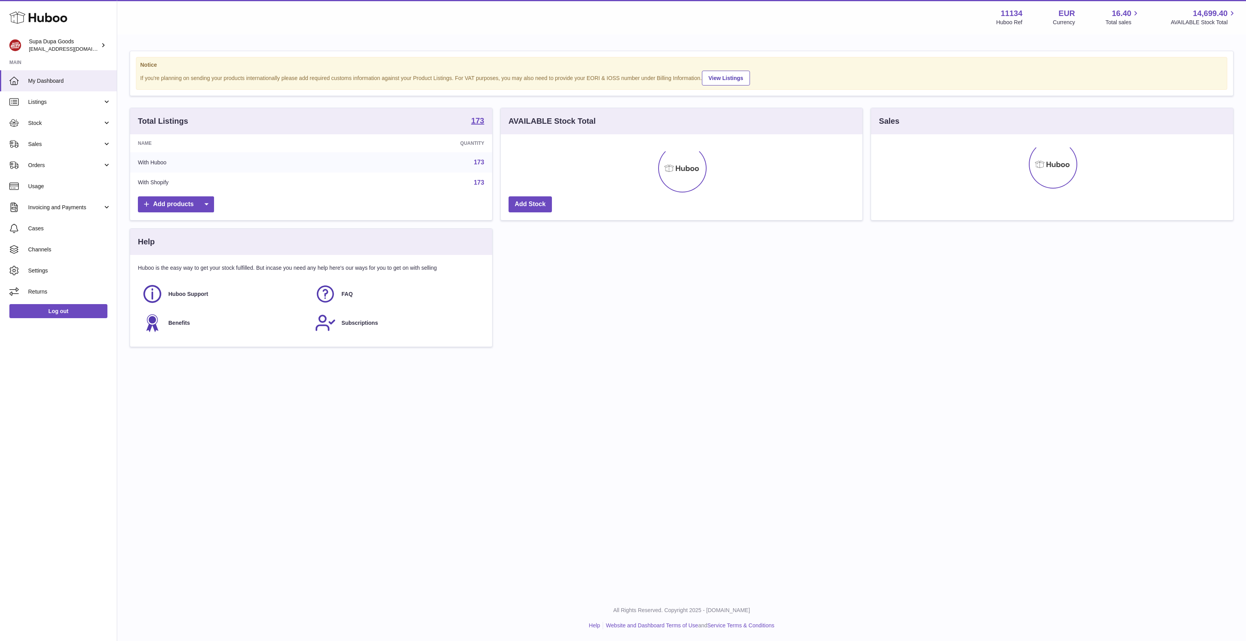 The width and height of the screenshot is (1246, 641). Describe the element at coordinates (70, 81) in the screenshot. I see `span: My Dashboard` at that location.